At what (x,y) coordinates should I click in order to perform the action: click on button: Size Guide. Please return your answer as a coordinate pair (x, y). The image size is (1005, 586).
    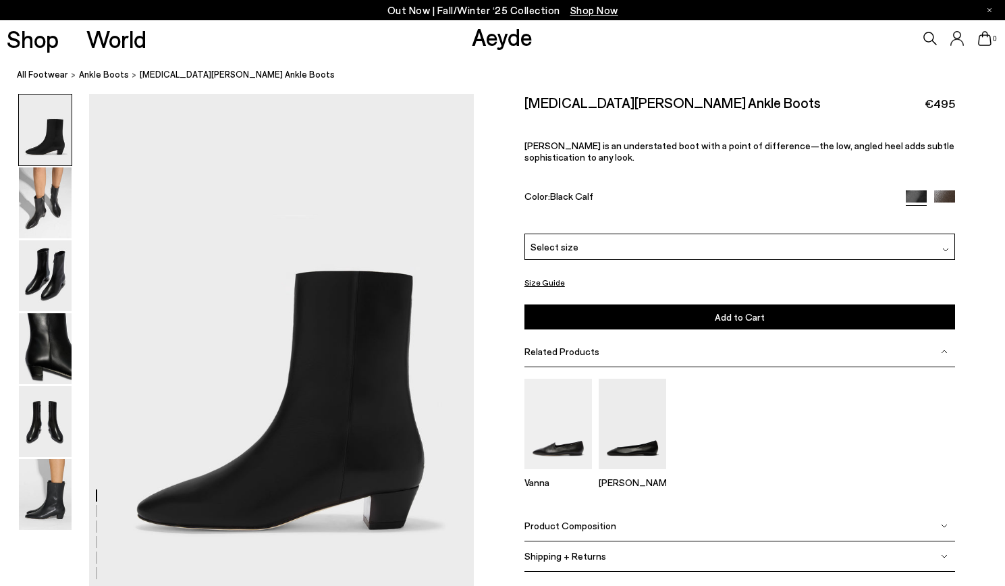
    Looking at the image, I should click on (545, 282).